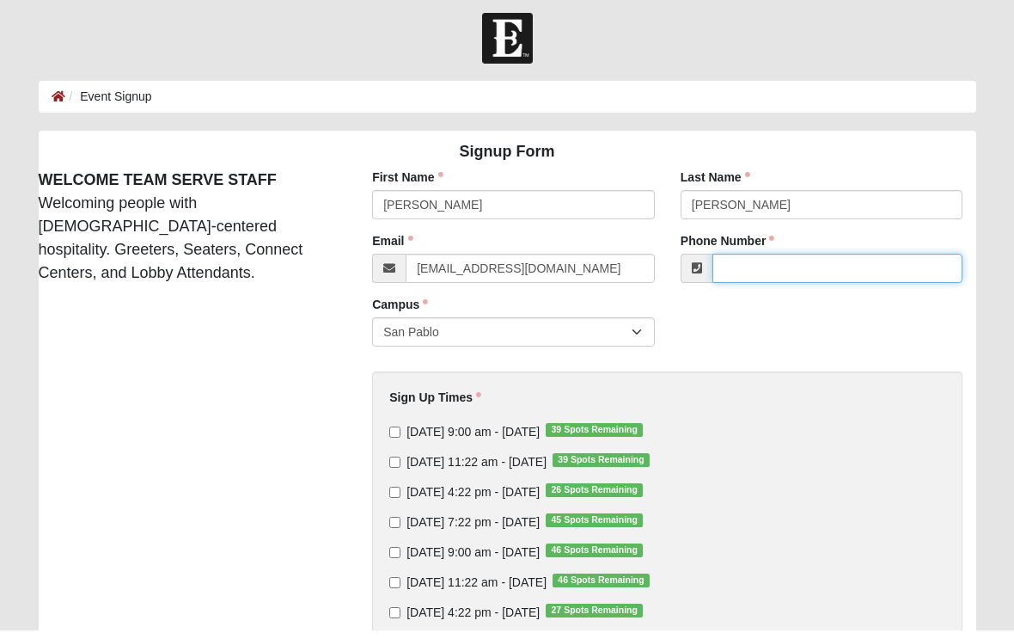 This screenshot has height=639, width=1014. I want to click on span: 26 Spots Remaining, so click(594, 499).